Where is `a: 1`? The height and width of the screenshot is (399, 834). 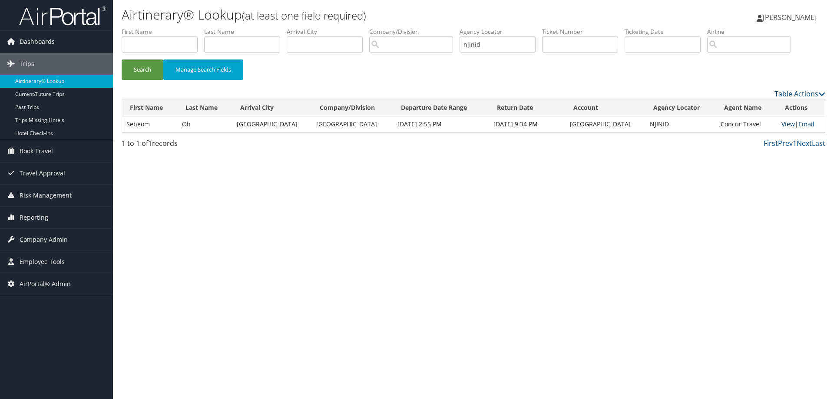 a: 1 is located at coordinates (794, 143).